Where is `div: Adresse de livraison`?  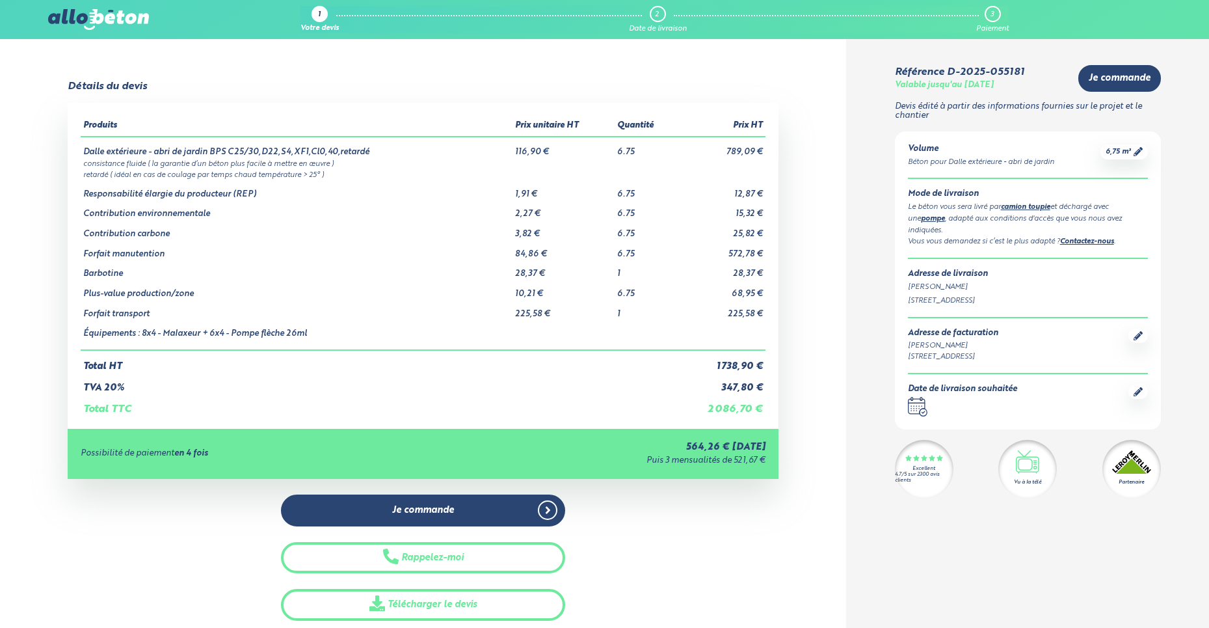 div: Adresse de livraison is located at coordinates (1027, 274).